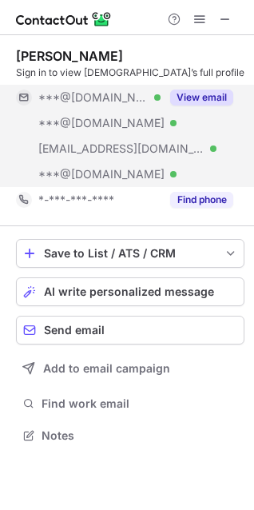 The width and height of the screenshot is (254, 510). Describe the element at coordinates (64, 19) in the screenshot. I see `img: ContactOut v5.3.10` at that location.